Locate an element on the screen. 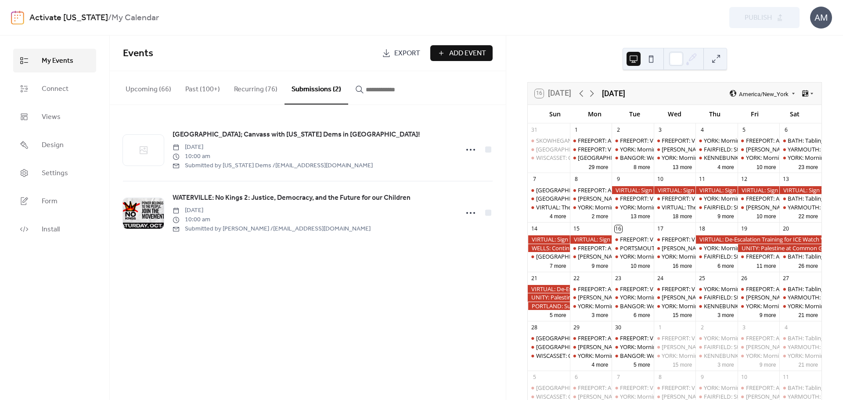 The height and width of the screenshot is (400, 843). div: 8 is located at coordinates (576, 179).